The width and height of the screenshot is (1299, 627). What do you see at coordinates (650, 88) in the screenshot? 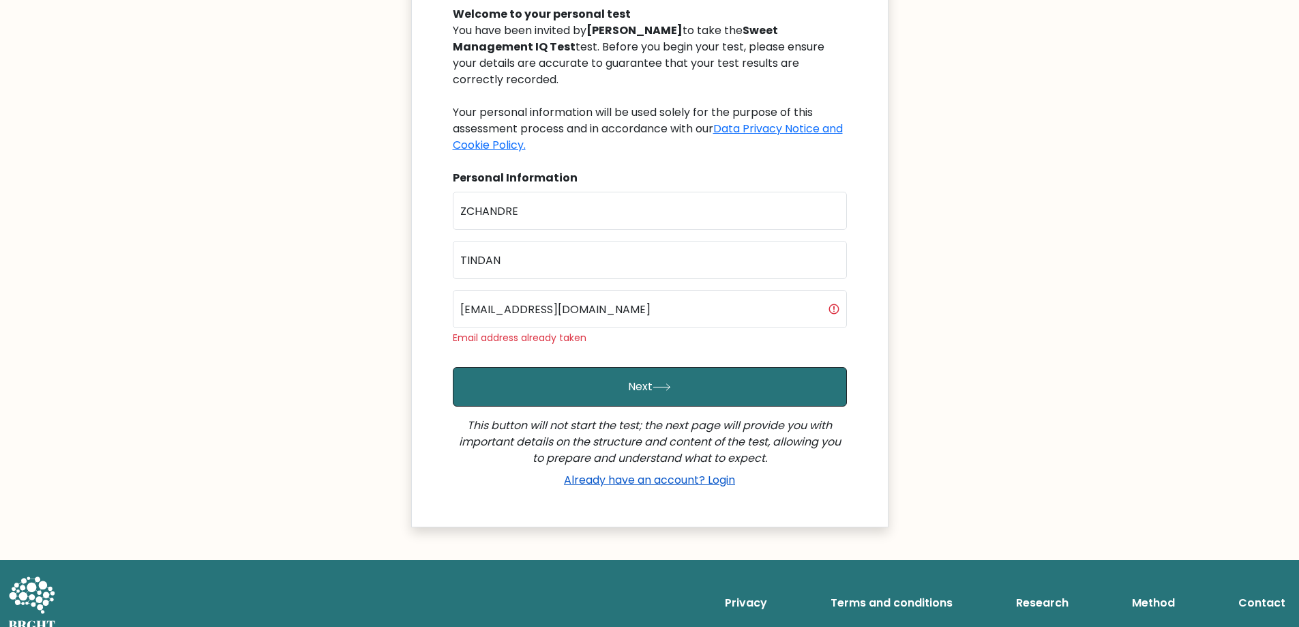
I see `div: You have been invited by to take the test. Before you begin your test, please ensure your details...` at bounding box center [650, 88].